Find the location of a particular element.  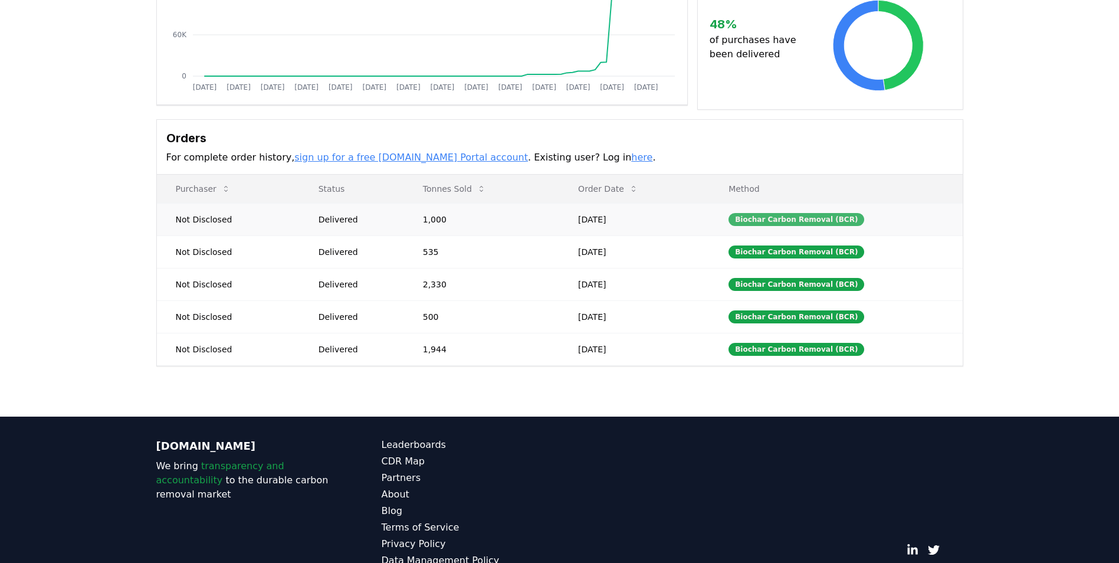

h3: Orders is located at coordinates (560, 138).